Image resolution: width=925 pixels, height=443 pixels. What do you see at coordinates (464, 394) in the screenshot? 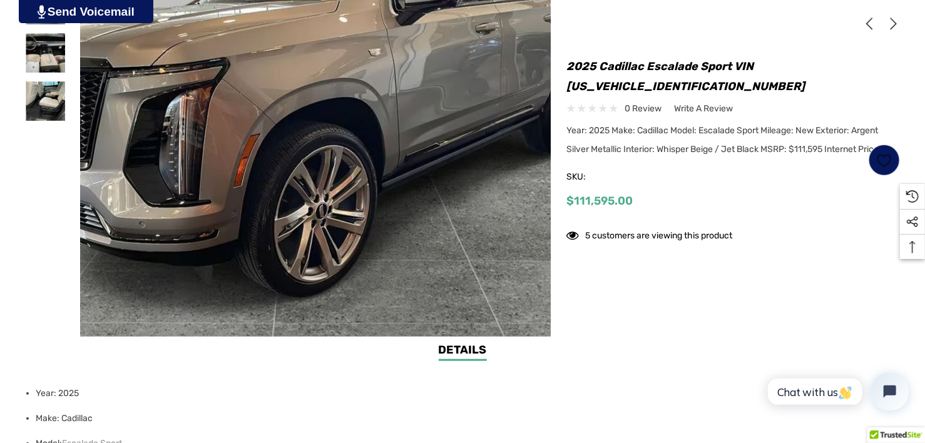
I see `li: Year: 2025` at bounding box center [464, 394].